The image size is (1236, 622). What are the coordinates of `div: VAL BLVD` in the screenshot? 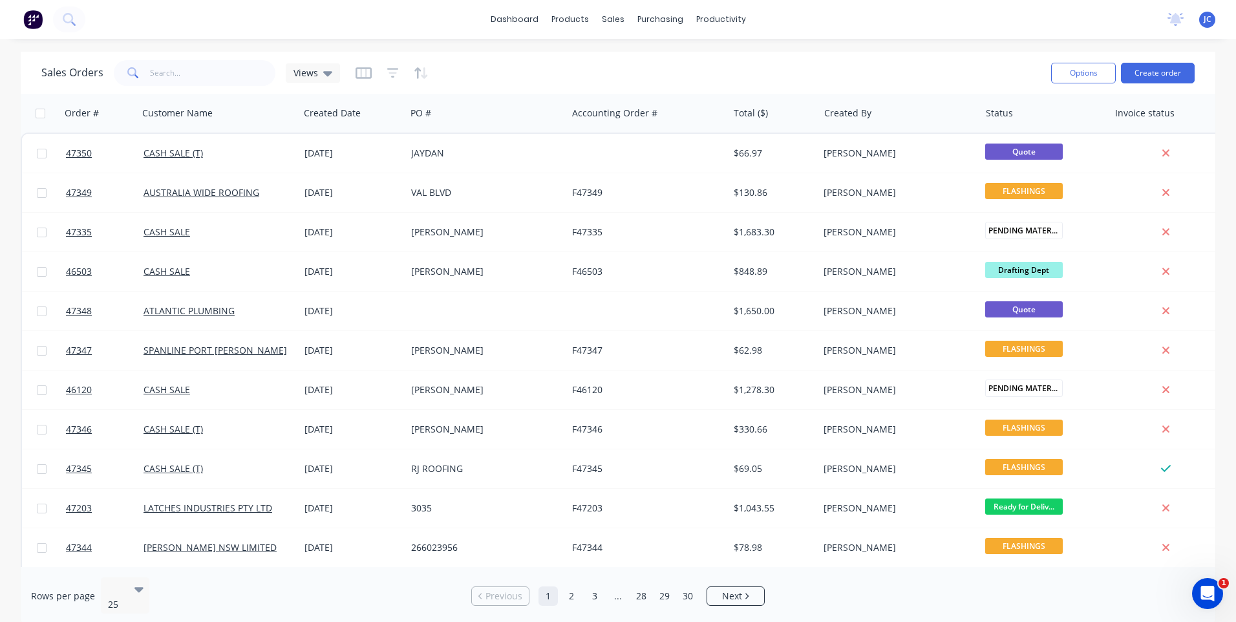 It's located at (483, 193).